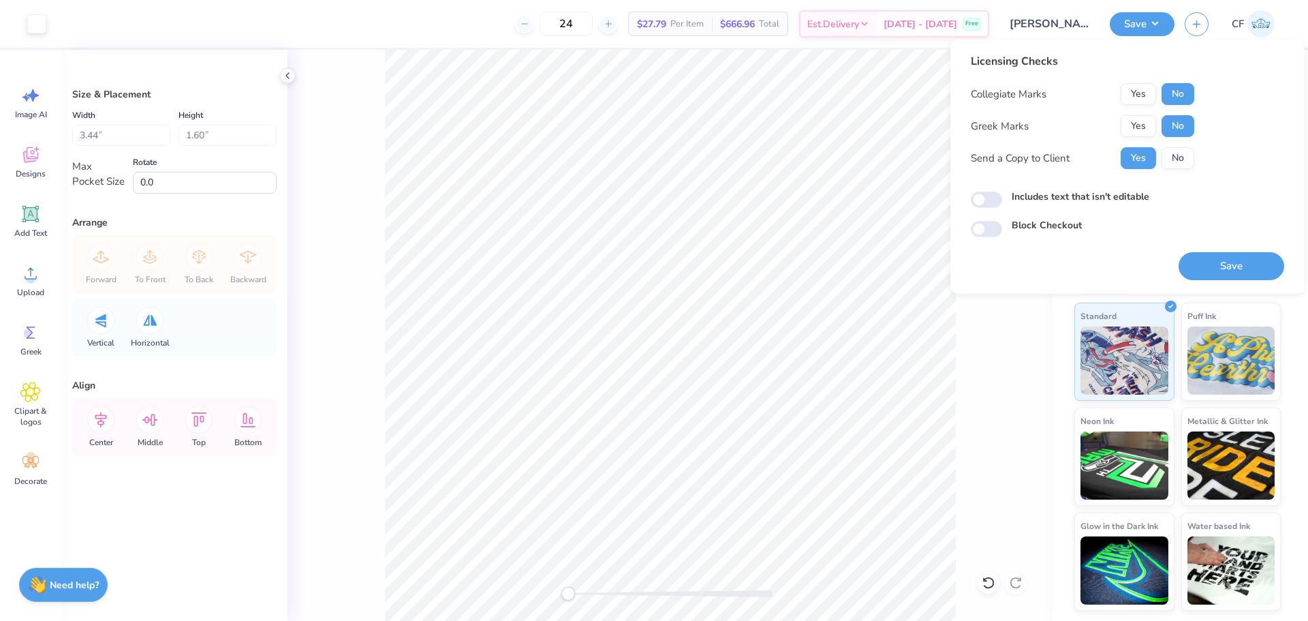  I want to click on label: Width, so click(84, 115).